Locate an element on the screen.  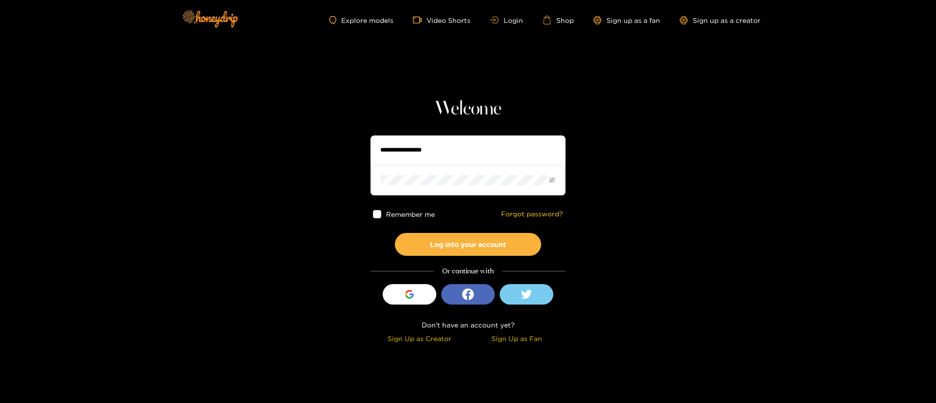
button: Log into your account is located at coordinates (468, 244).